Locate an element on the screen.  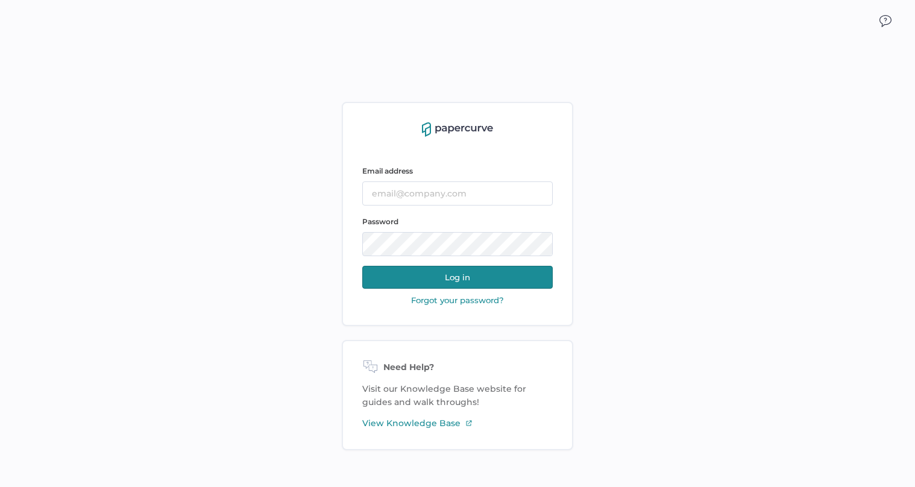
button: Forgot your password? is located at coordinates (458, 300).